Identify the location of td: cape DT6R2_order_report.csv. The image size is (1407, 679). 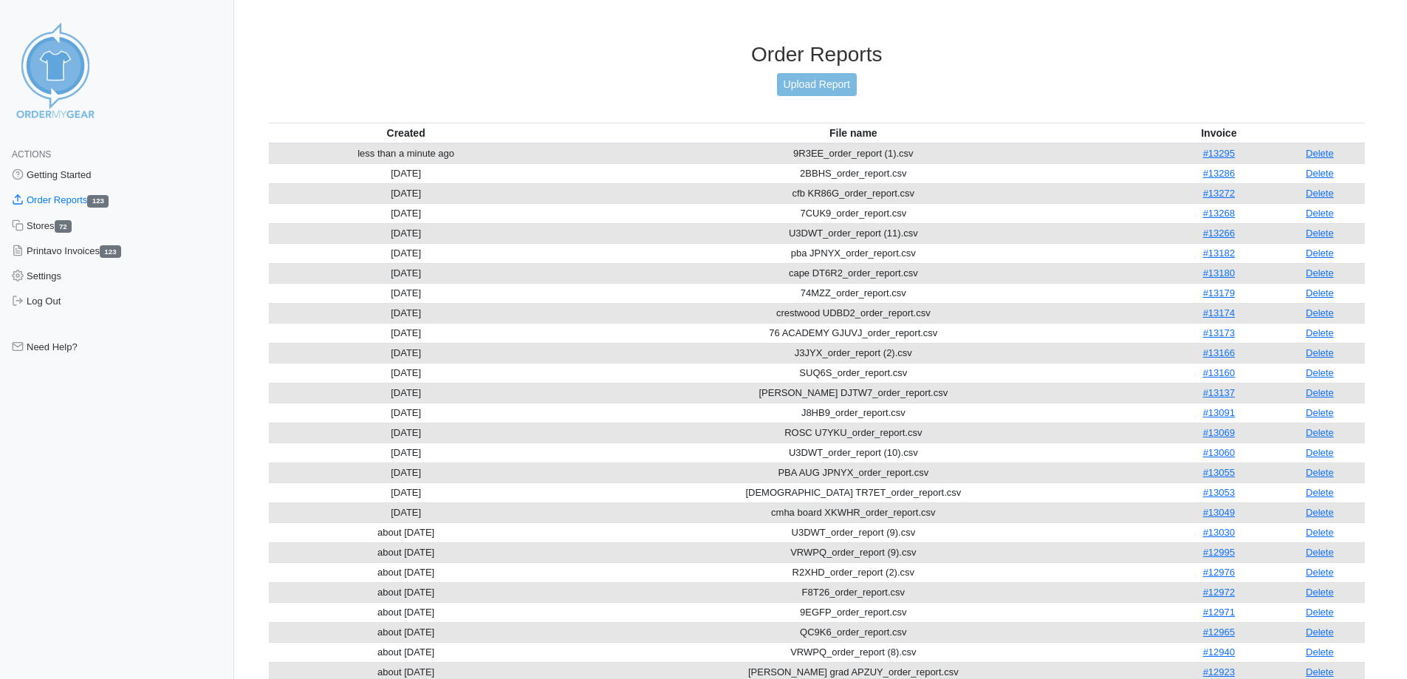
(853, 272).